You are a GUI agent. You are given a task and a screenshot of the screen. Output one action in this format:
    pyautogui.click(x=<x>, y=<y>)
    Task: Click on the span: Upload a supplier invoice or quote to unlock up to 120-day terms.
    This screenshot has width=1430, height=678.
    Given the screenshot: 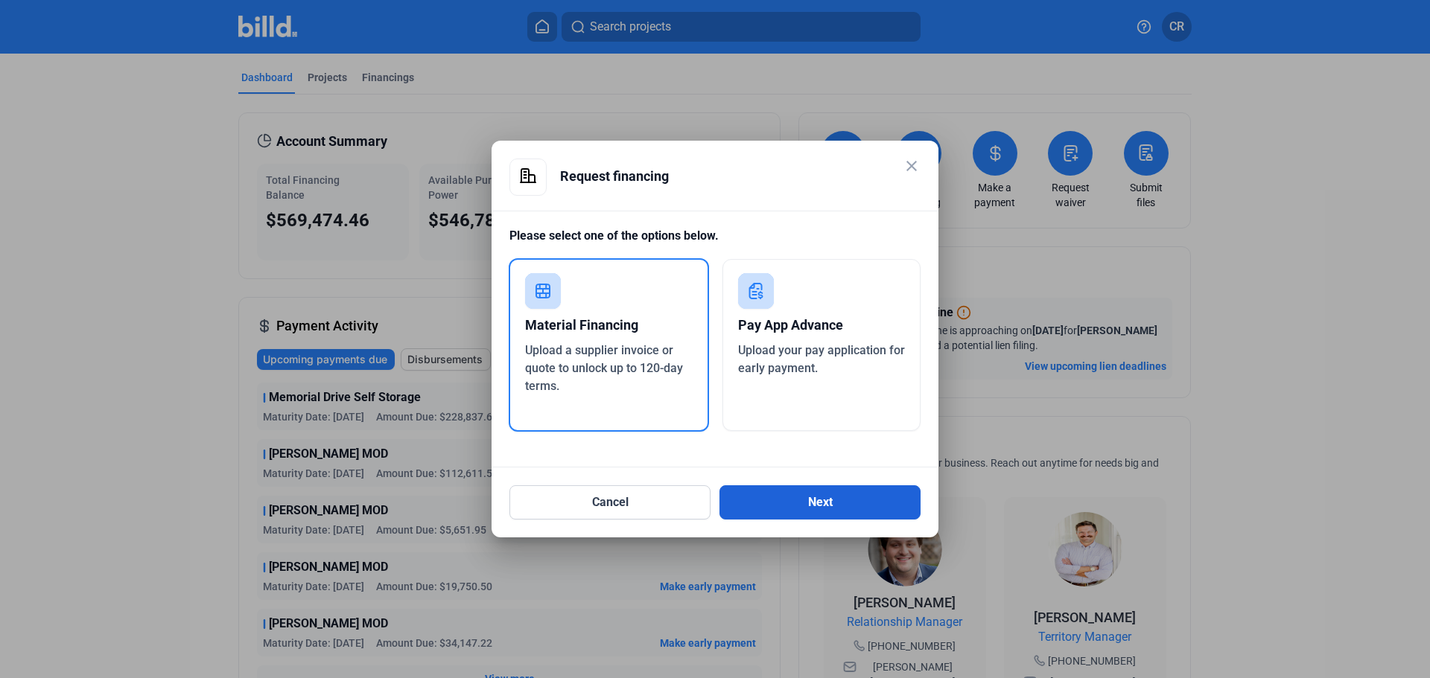 What is the action you would take?
    pyautogui.click(x=604, y=368)
    